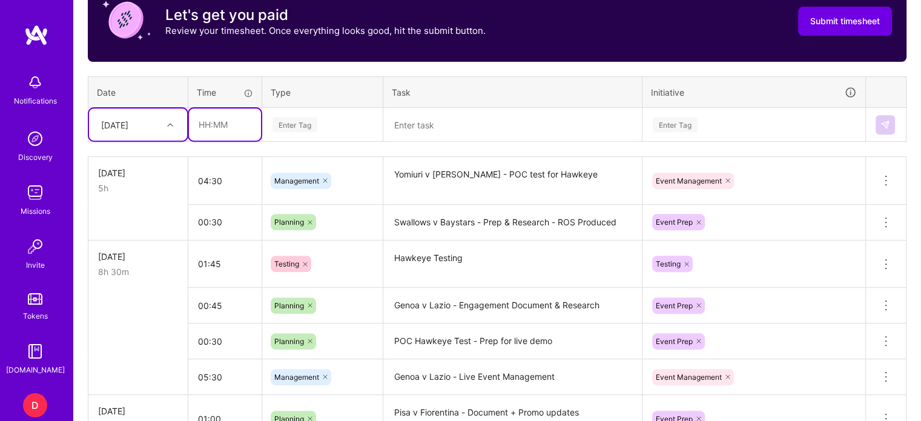 Image resolution: width=921 pixels, height=421 pixels. What do you see at coordinates (35, 351) in the screenshot?
I see `img: guide book` at bounding box center [35, 351].